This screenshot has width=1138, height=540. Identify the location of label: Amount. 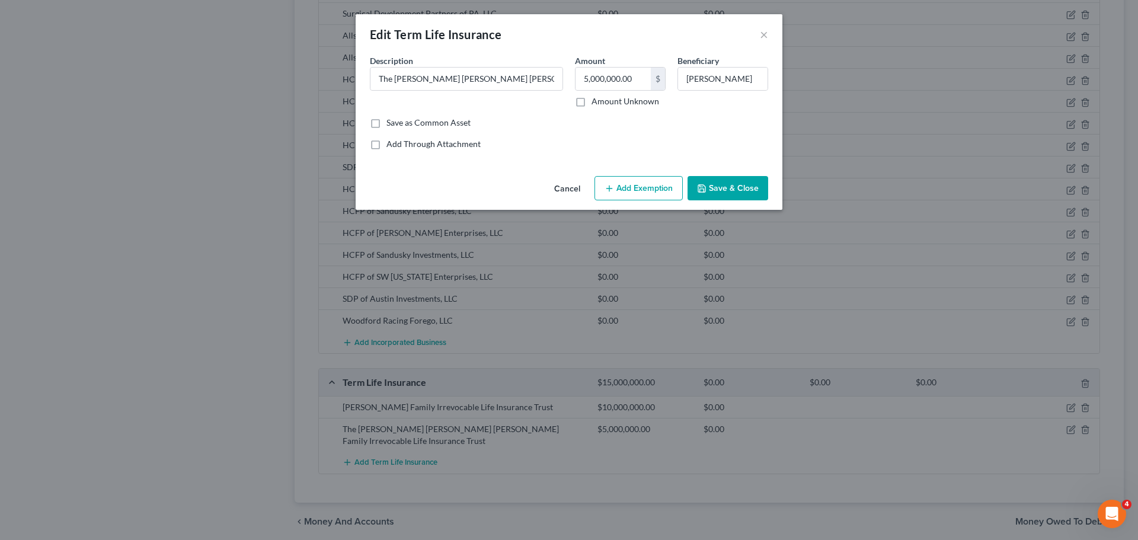
(590, 60).